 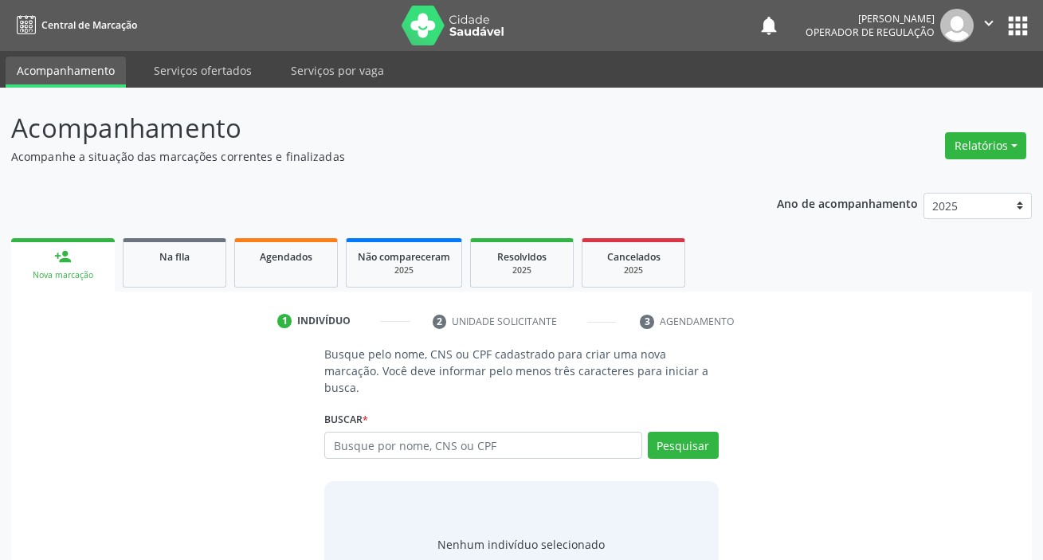 I want to click on span: Na fila, so click(x=175, y=257).